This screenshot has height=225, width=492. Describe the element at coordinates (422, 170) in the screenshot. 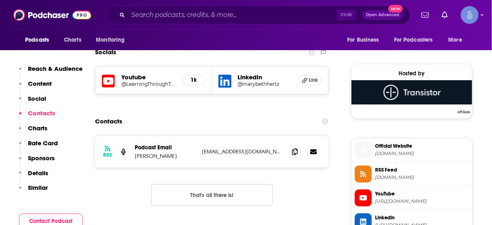

I see `span: RSS Feed` at that location.